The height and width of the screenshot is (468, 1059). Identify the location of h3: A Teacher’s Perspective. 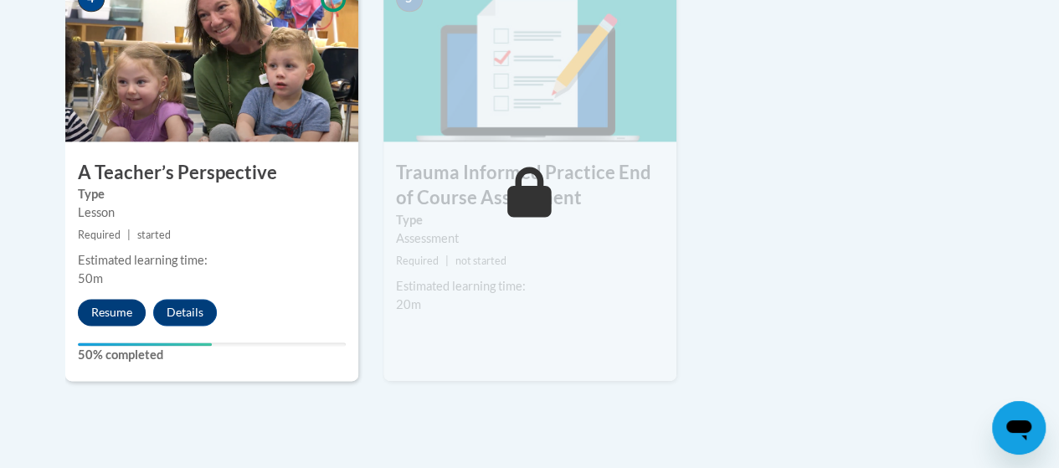
(212, 172).